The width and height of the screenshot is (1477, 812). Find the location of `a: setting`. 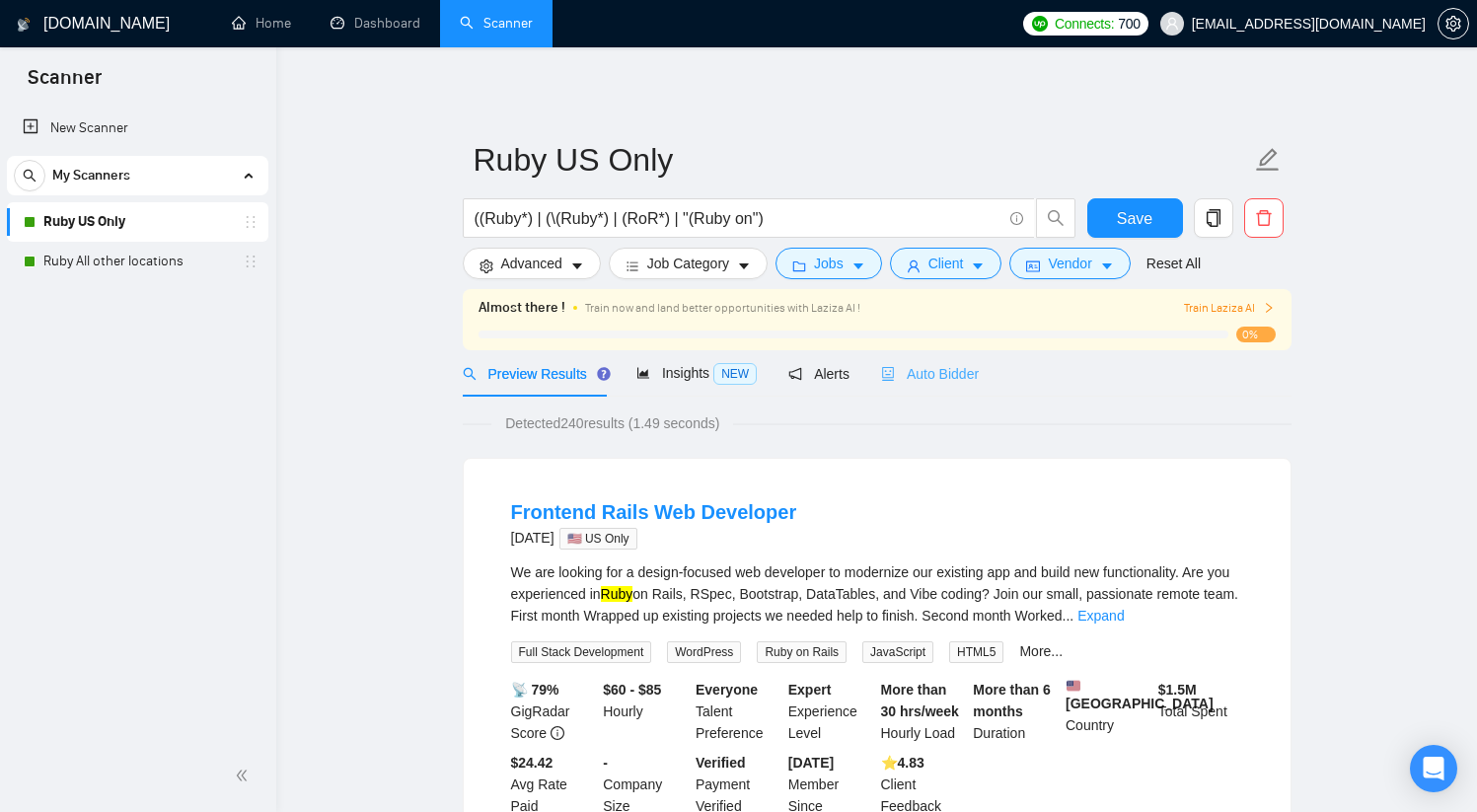

a: setting is located at coordinates (1454, 24).